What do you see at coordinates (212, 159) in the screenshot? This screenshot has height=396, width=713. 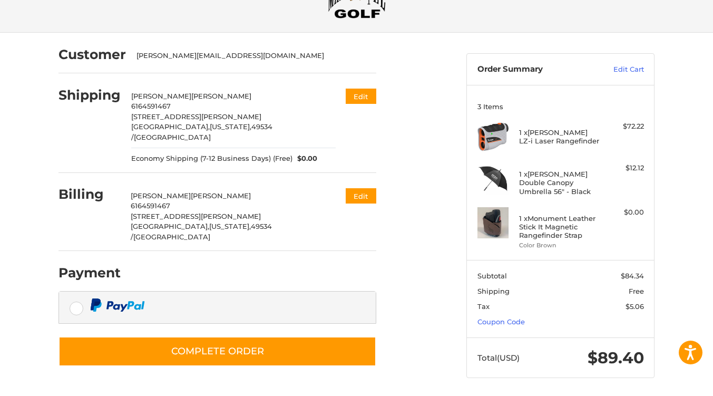 I see `span: Economy Shipping (7-12 Business Days) (Free)` at bounding box center [212, 159].